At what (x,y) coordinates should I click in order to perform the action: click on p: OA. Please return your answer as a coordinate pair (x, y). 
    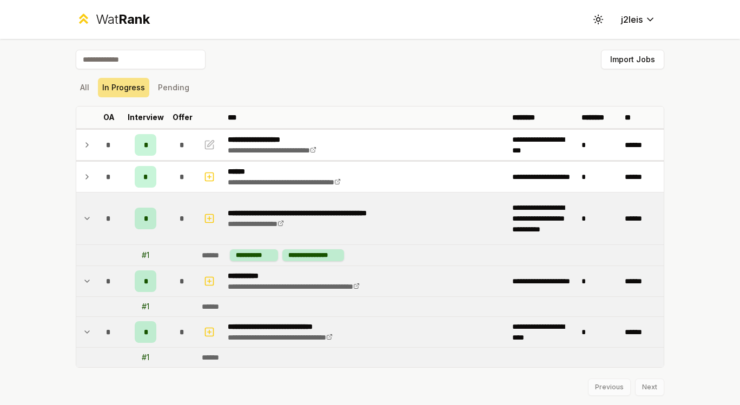
    Looking at the image, I should click on (109, 117).